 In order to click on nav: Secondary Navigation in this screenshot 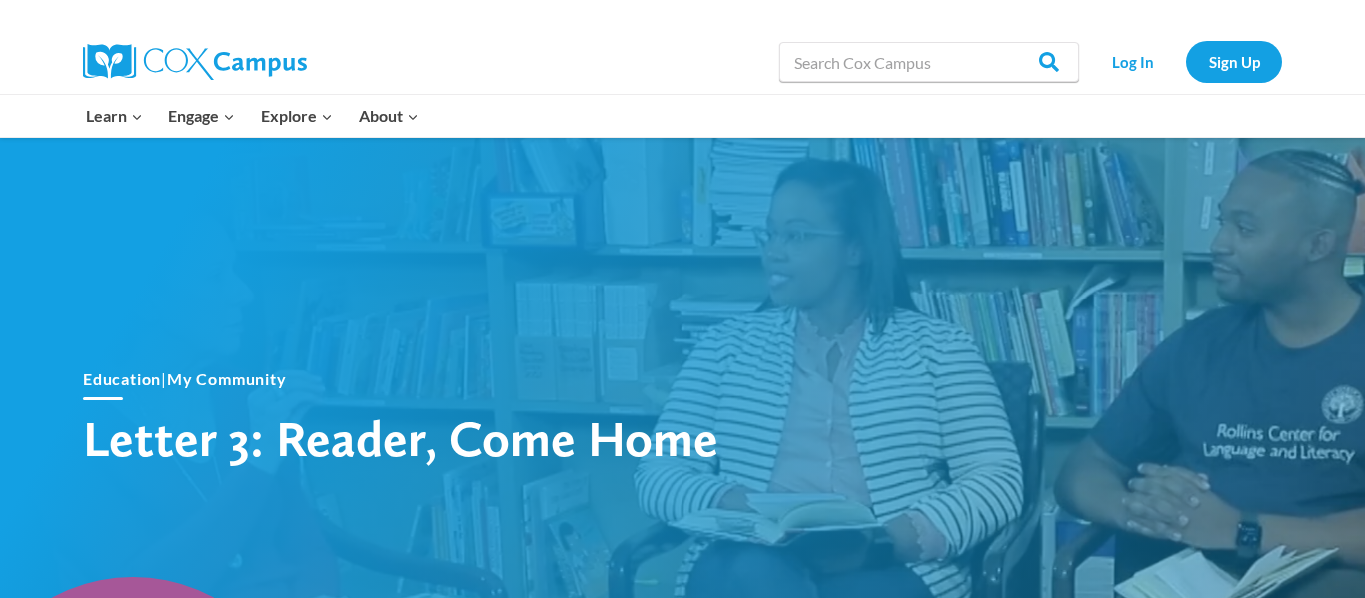, I will do `click(1185, 61)`.